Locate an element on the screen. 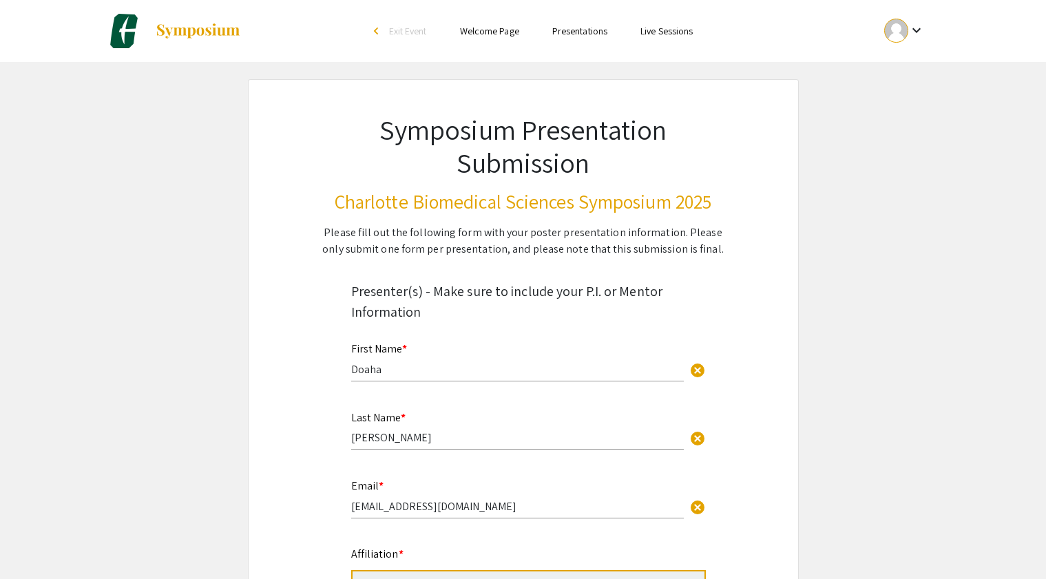 The image size is (1046, 579). mat-label: Last Name is located at coordinates (378, 417).